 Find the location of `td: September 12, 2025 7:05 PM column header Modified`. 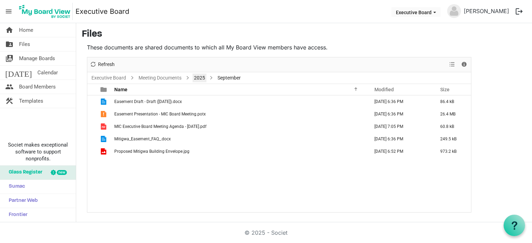

td: September 12, 2025 7:05 PM column header Modified is located at coordinates (400, 127).